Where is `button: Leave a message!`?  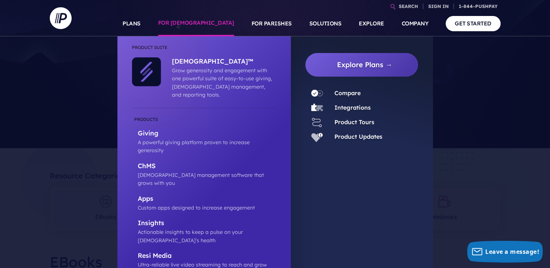 button: Leave a message! is located at coordinates (505, 252).